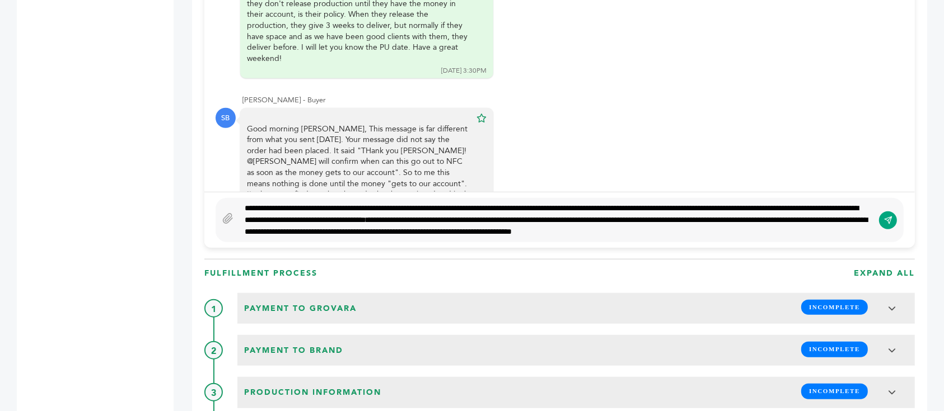 The width and height of the screenshot is (944, 411). What do you see at coordinates (300, 309) in the screenshot?
I see `span: Payment to Grovara` at bounding box center [300, 309].